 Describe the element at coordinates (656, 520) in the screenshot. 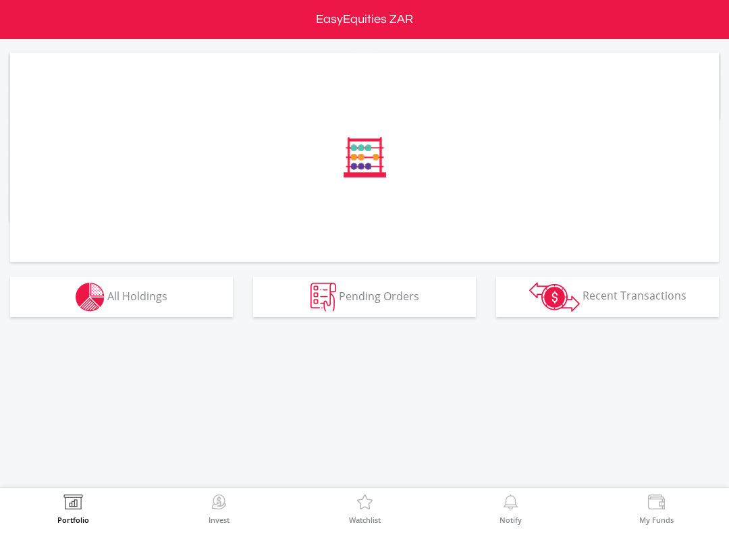

I see `label: My Funds` at that location.